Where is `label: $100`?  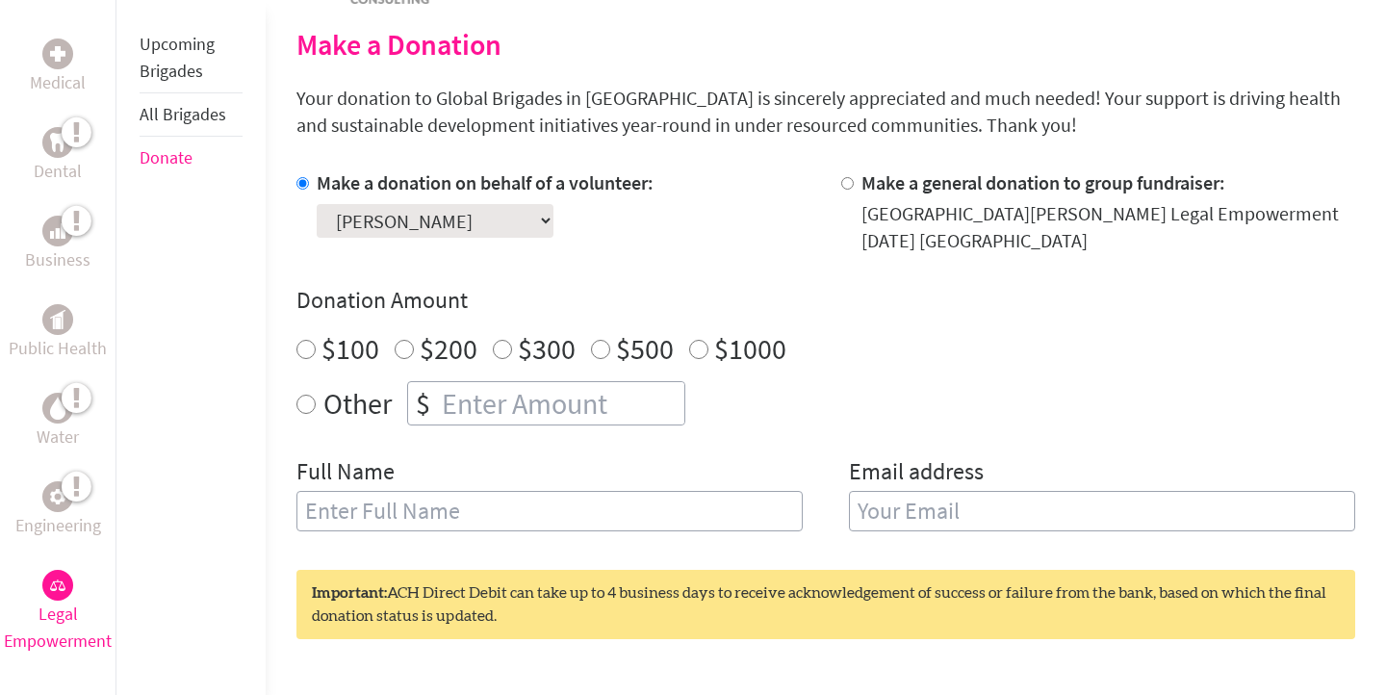
label: $100 is located at coordinates (350, 349).